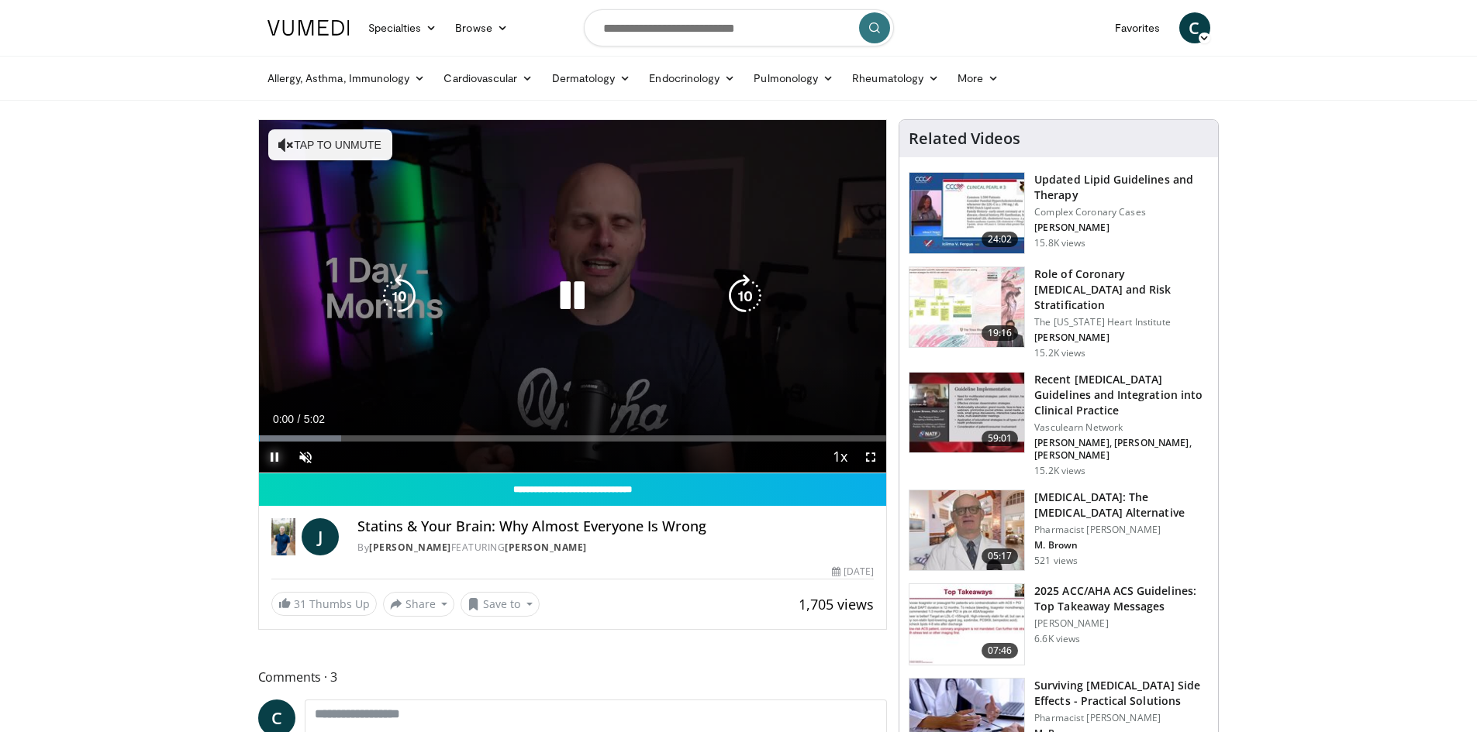 The image size is (1477, 732). I want to click on a: C, so click(1194, 28).